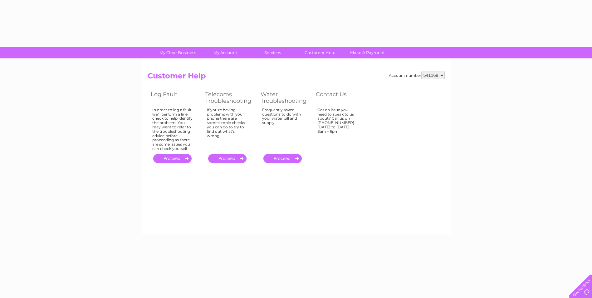  What do you see at coordinates (367, 52) in the screenshot?
I see `a: Make A Payment` at bounding box center [367, 52].